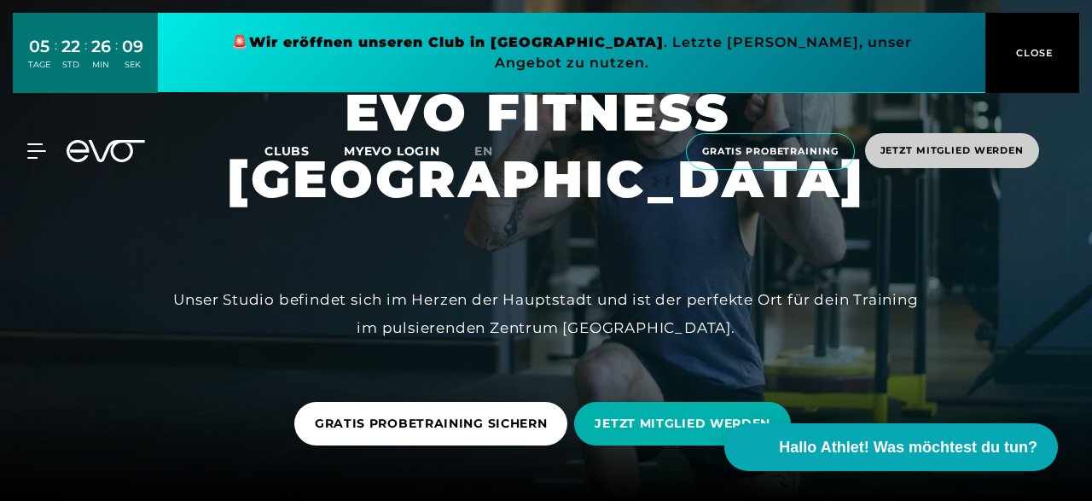 The width and height of the screenshot is (1092, 501). I want to click on button: CLOSE, so click(1032, 53).